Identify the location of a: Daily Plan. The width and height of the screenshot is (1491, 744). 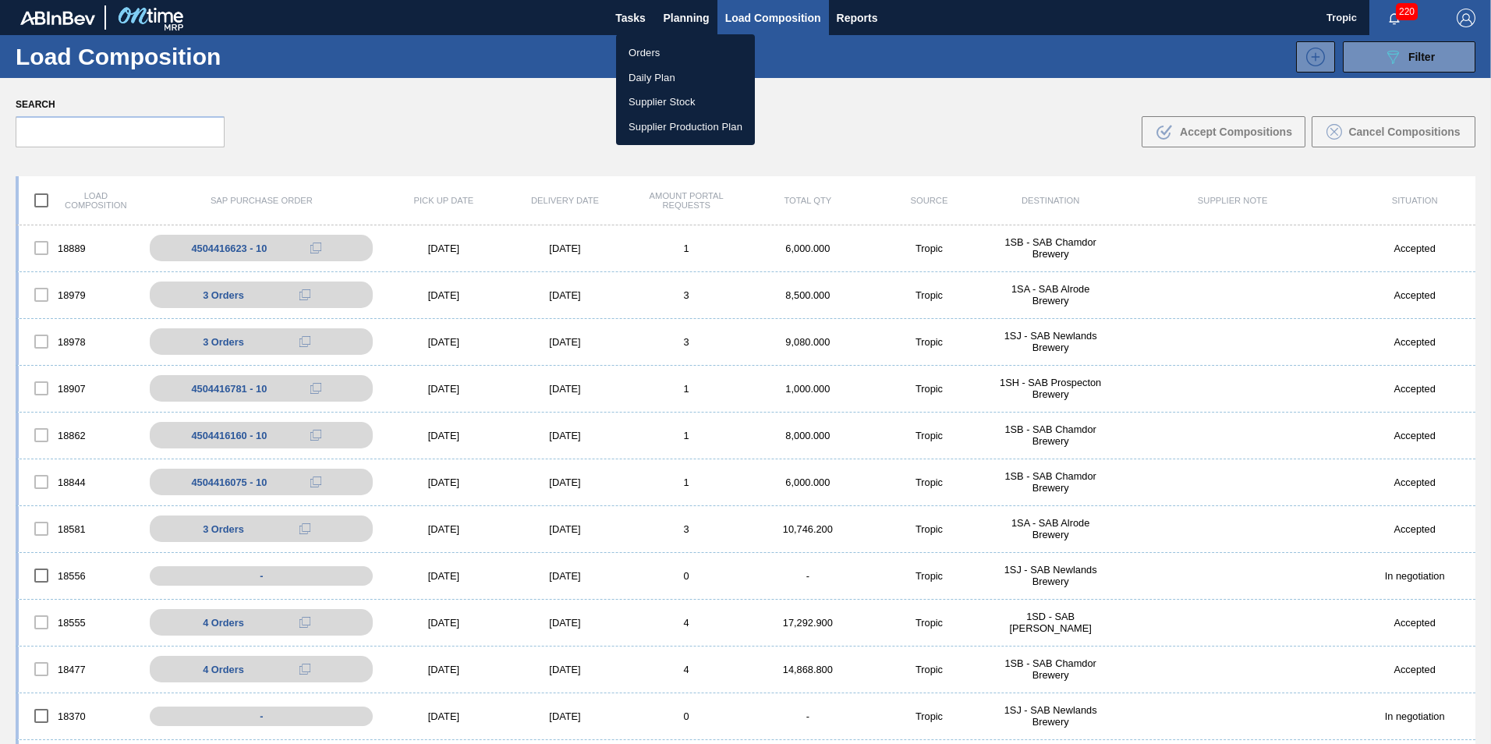
(685, 78).